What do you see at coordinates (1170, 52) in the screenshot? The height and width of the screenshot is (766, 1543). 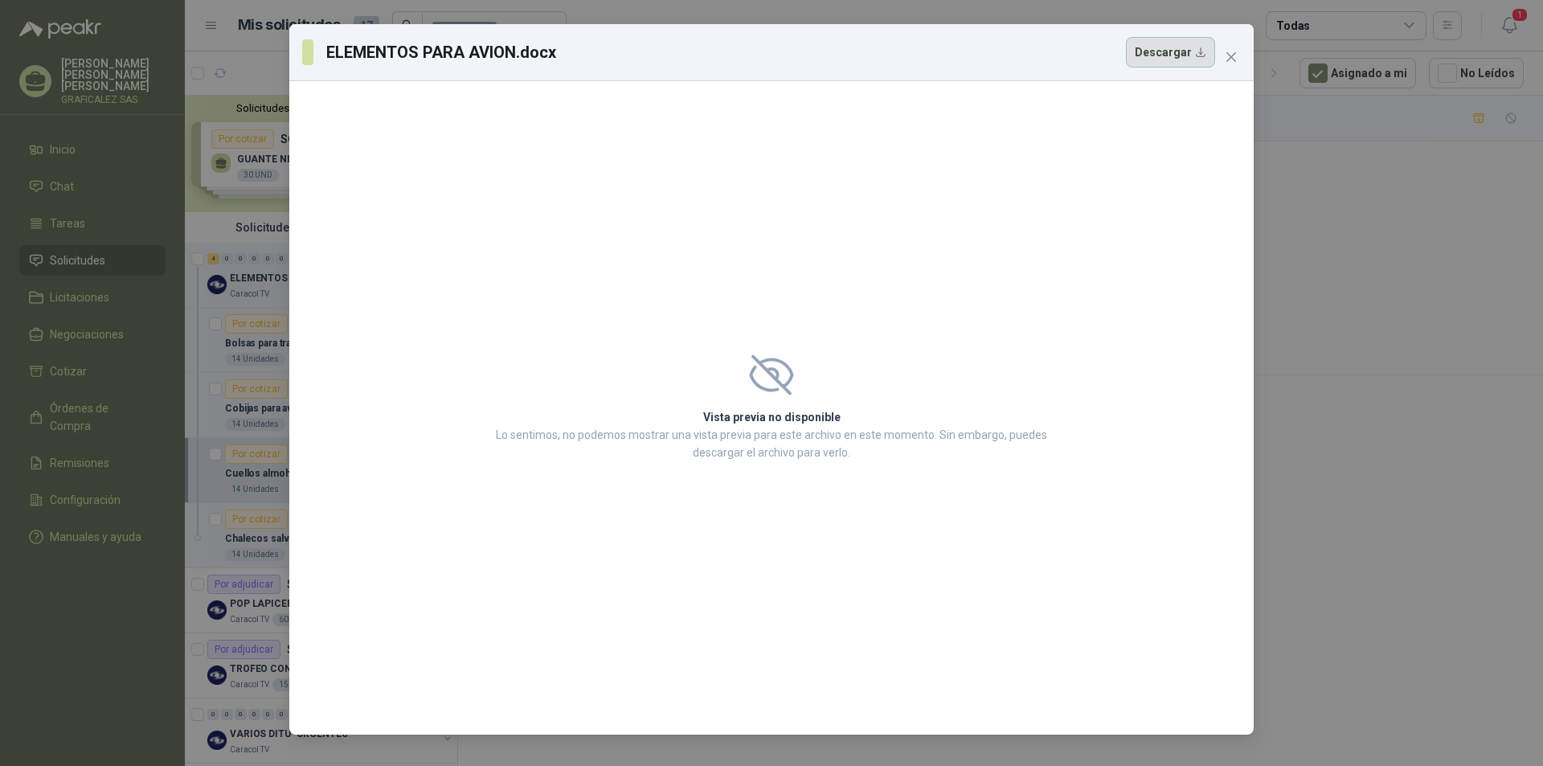 I see `button: Descargar` at bounding box center [1170, 52].